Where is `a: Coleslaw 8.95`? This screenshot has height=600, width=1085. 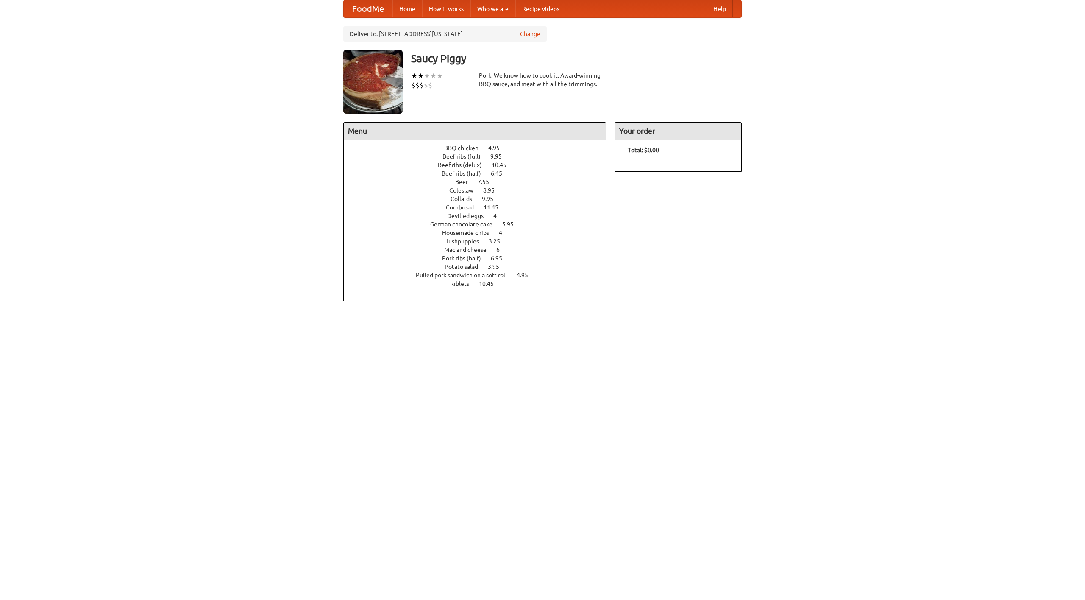
a: Coleslaw 8.95 is located at coordinates (480, 190).